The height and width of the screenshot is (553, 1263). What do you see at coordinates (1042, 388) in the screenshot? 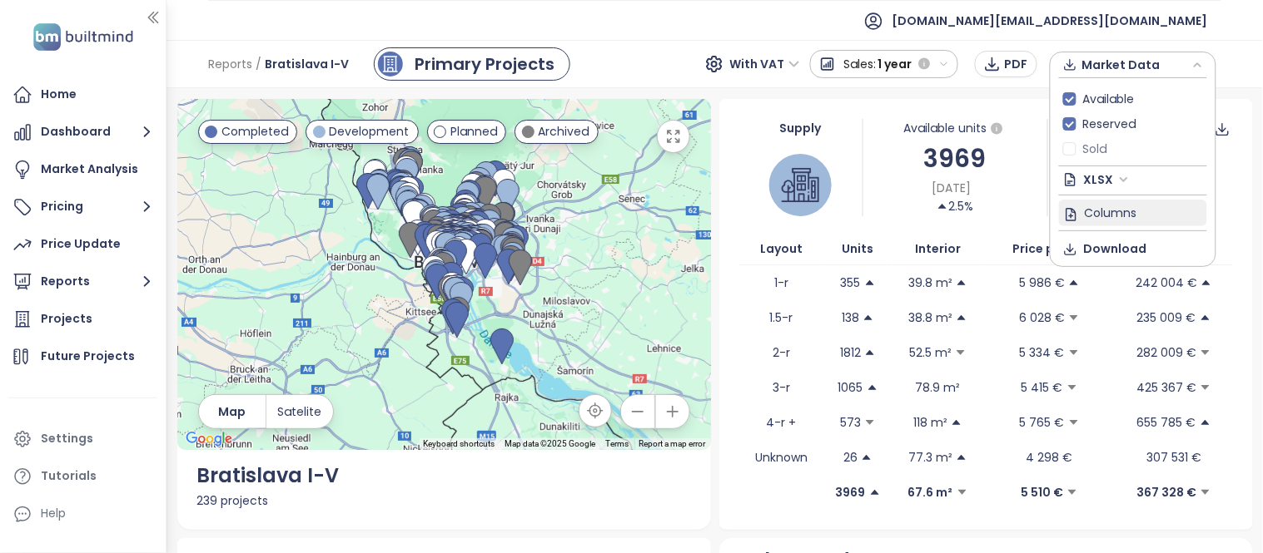
I see `p: 5 415 €` at bounding box center [1042, 388].